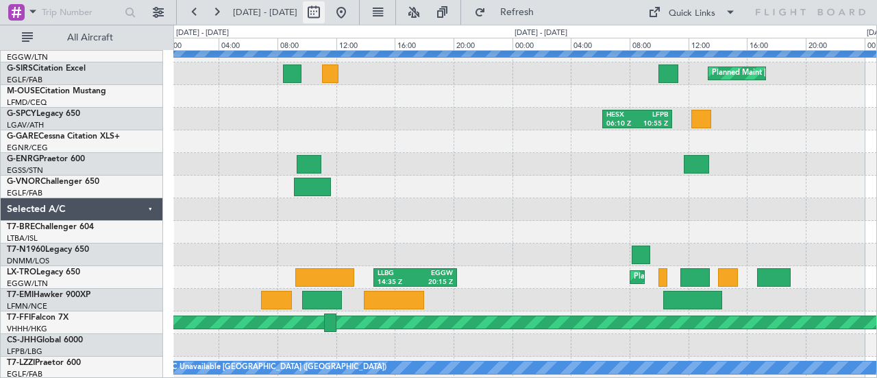 The width and height of the screenshot is (877, 378). I want to click on div: LLBG, so click(396, 274).